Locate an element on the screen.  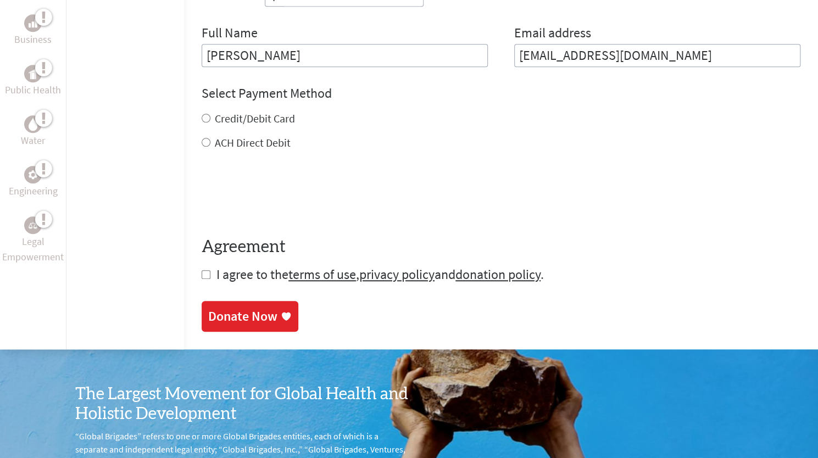
div: Public Health is located at coordinates (33, 74).